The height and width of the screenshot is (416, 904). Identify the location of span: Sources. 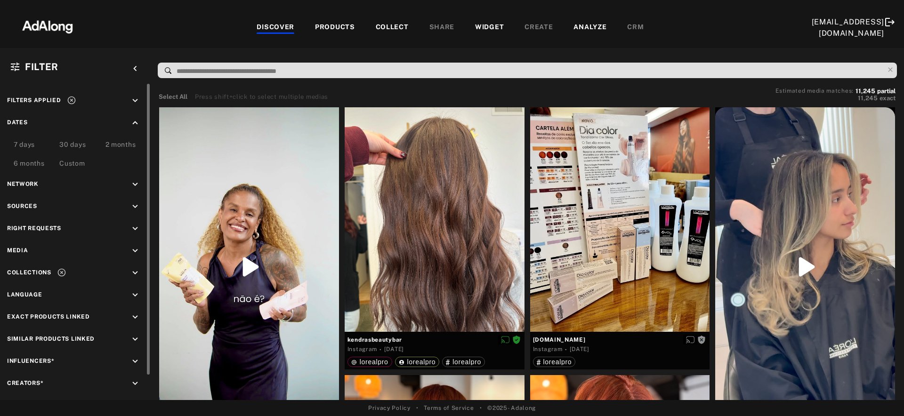
(22, 206).